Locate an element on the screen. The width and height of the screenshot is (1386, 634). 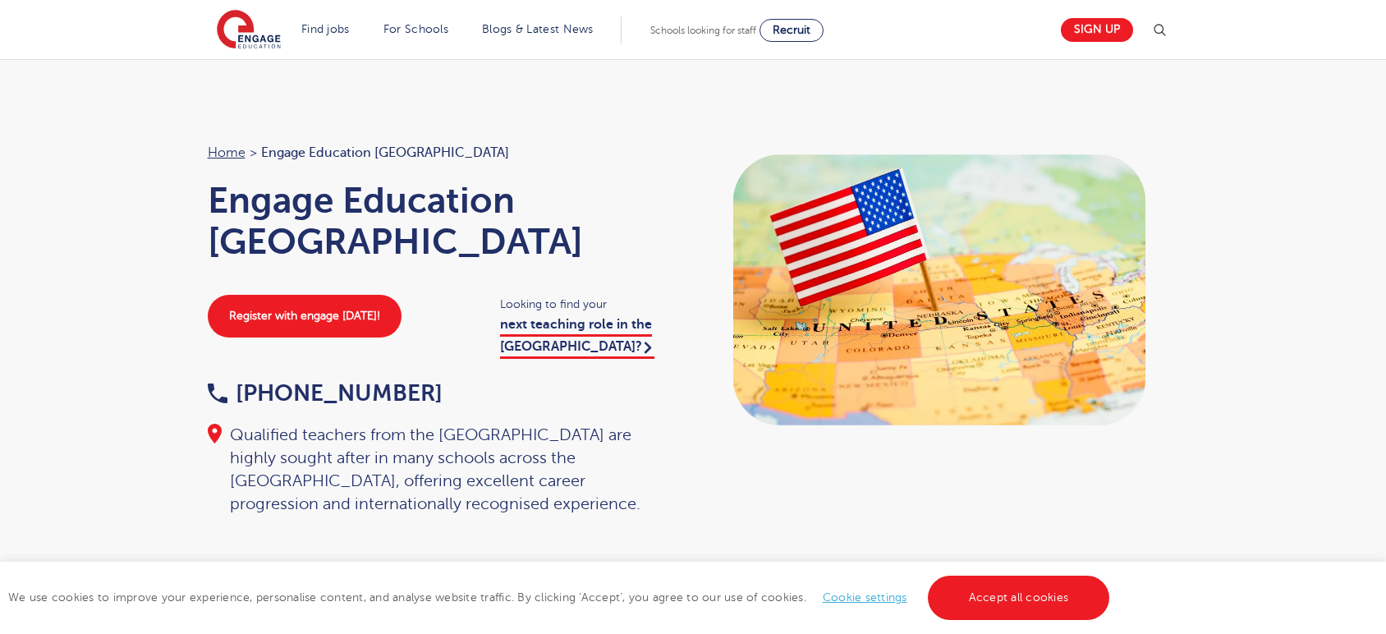
a: Find jobs is located at coordinates (325, 29).